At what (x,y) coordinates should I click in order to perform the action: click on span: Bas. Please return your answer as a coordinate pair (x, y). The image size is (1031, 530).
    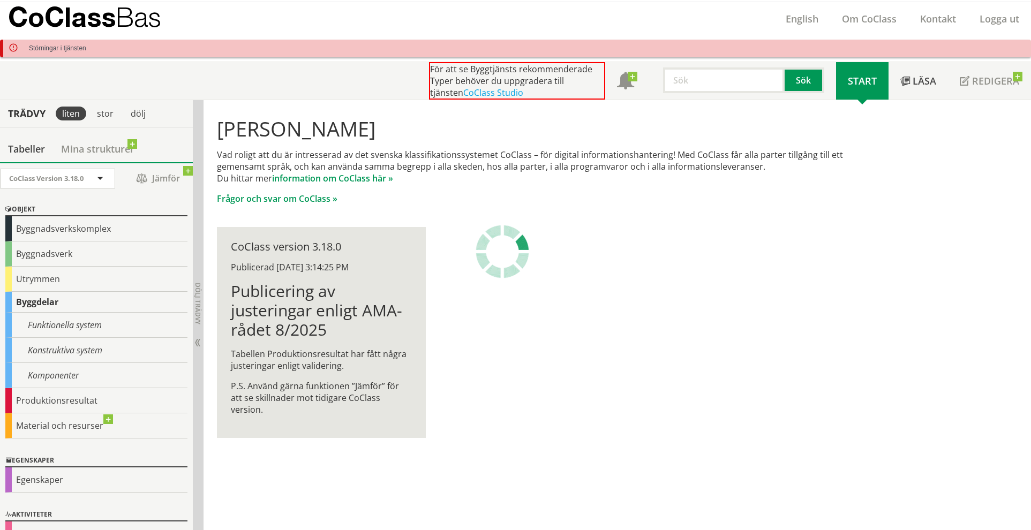
    Looking at the image, I should click on (138, 17).